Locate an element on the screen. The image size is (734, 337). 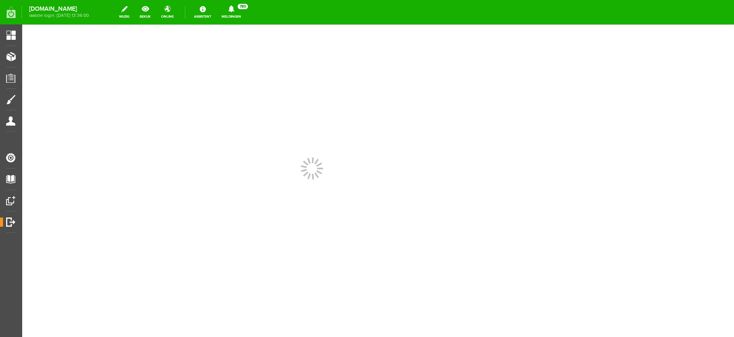
a: Meldingen780 is located at coordinates (231, 12).